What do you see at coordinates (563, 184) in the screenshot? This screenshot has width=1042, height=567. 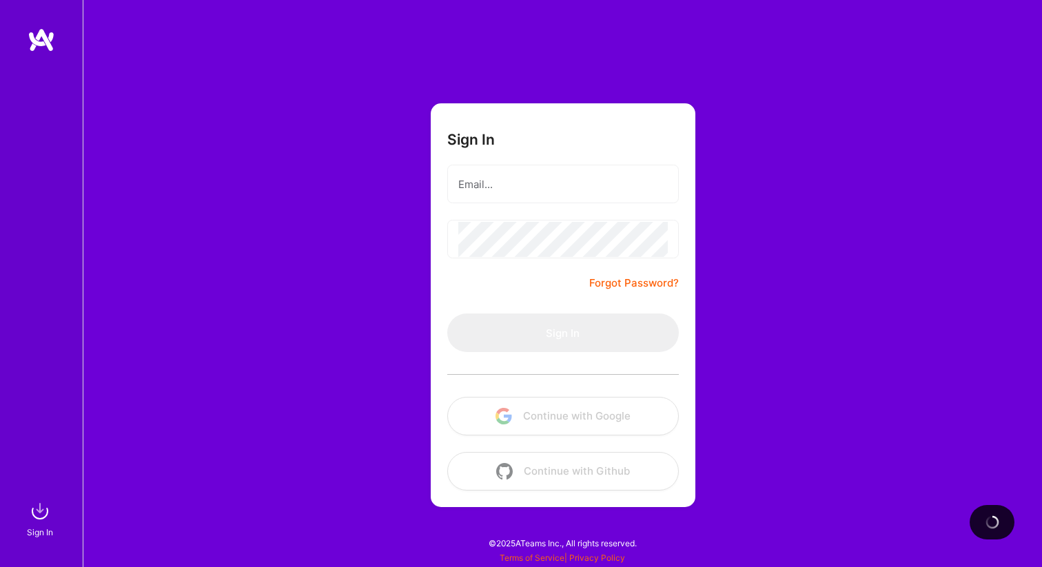 I see `input: Email...` at bounding box center [563, 184].